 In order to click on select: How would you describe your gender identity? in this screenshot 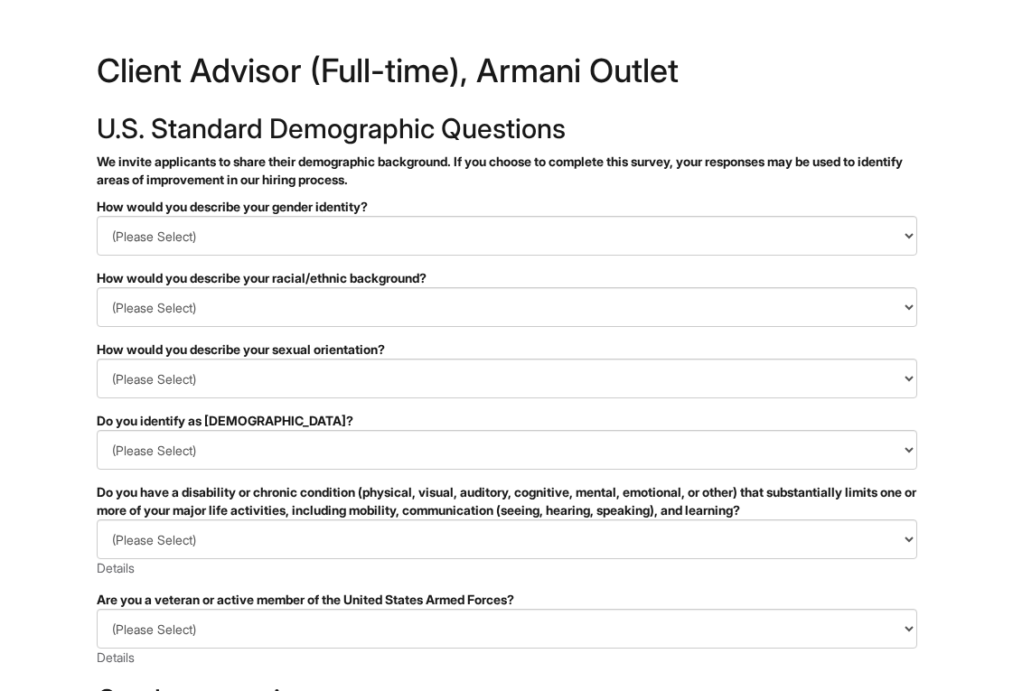, I will do `click(507, 236)`.